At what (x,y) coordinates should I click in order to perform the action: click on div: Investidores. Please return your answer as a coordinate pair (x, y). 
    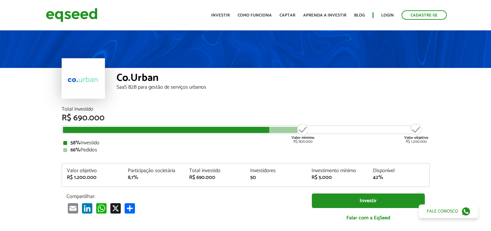
    Looking at the image, I should click on (276, 171).